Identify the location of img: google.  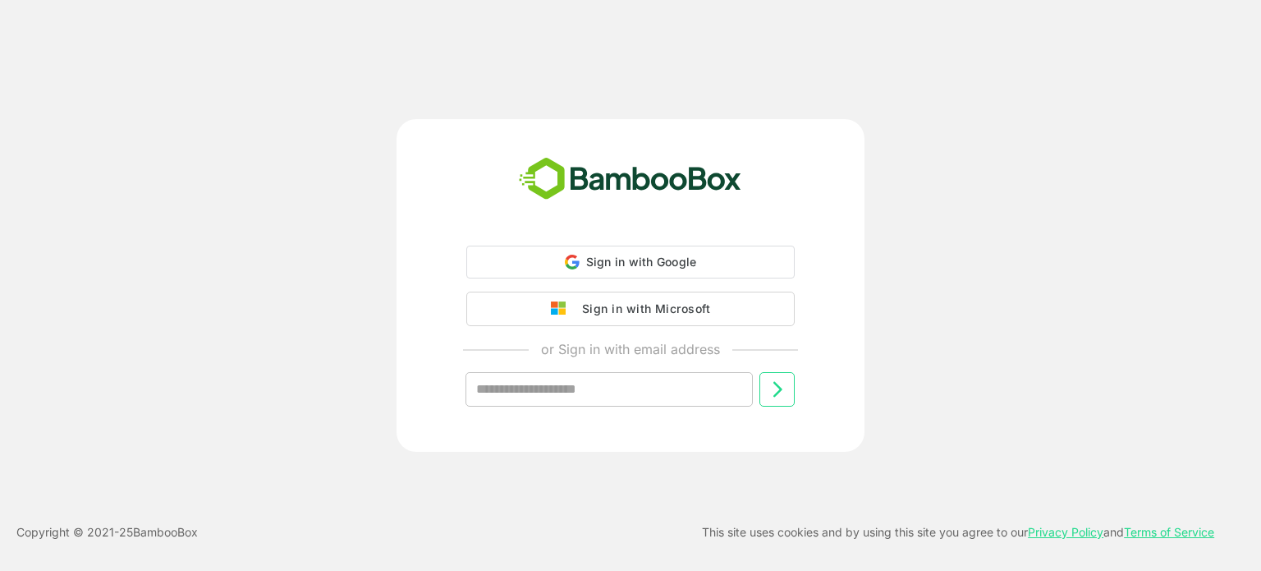
(562, 309).